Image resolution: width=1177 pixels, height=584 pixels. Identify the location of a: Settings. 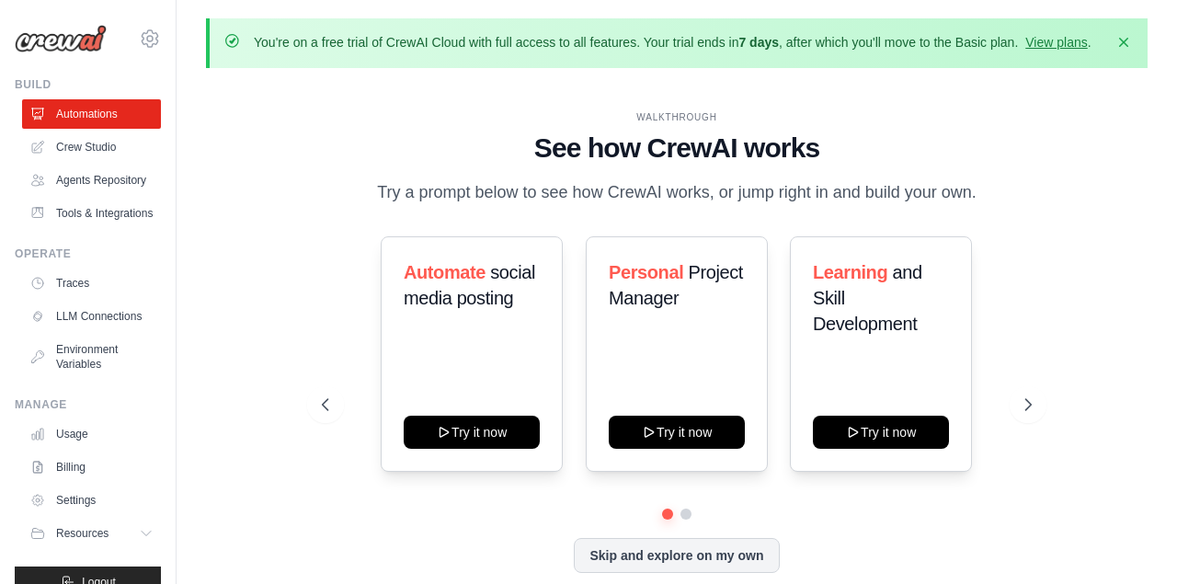
(91, 500).